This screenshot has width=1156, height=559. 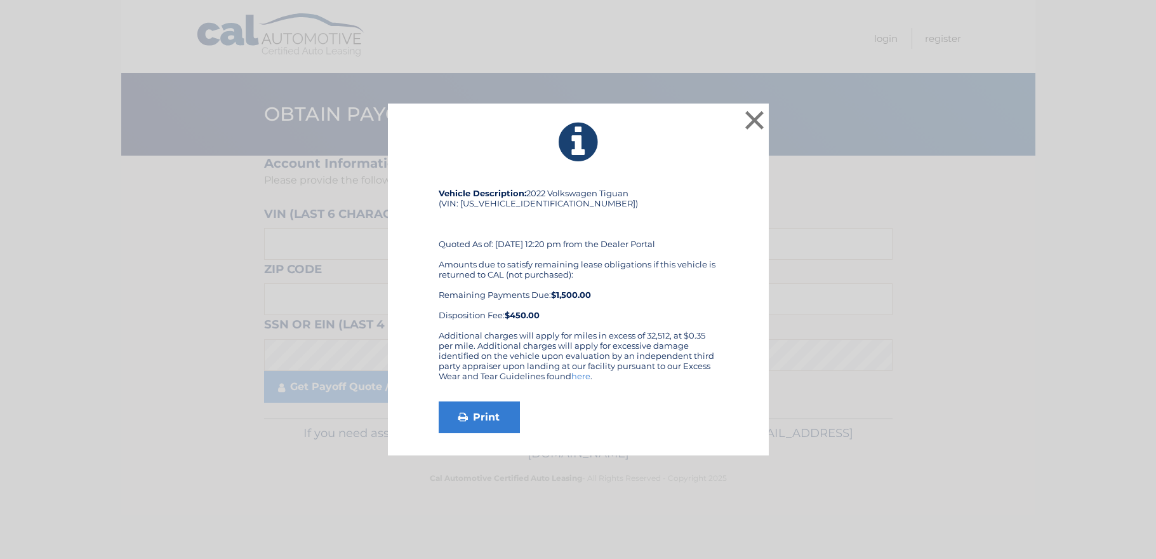 I want to click on b: $1,500.00, so click(x=571, y=295).